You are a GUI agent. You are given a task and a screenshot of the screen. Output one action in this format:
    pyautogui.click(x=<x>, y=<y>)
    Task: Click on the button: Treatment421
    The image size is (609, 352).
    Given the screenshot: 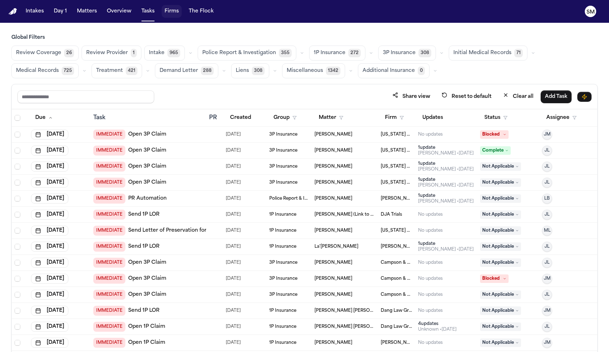 What is the action you would take?
    pyautogui.click(x=117, y=71)
    